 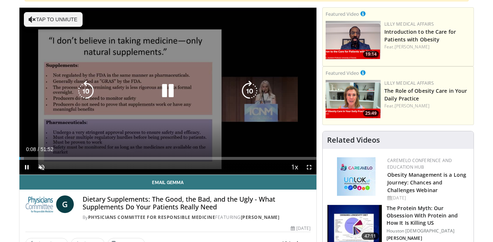 I want to click on h3: The Protein Myth: Our Obsession With Protein and How It Is Killing US, so click(x=428, y=216).